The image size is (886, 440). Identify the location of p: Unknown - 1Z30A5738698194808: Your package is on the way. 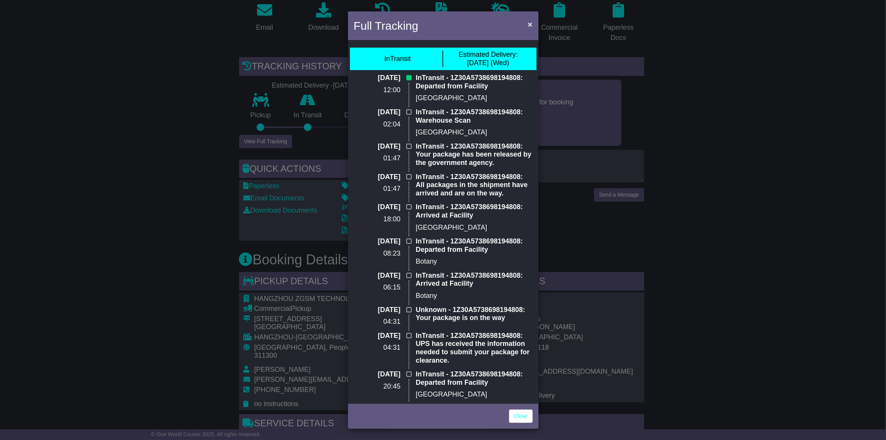
(474, 314).